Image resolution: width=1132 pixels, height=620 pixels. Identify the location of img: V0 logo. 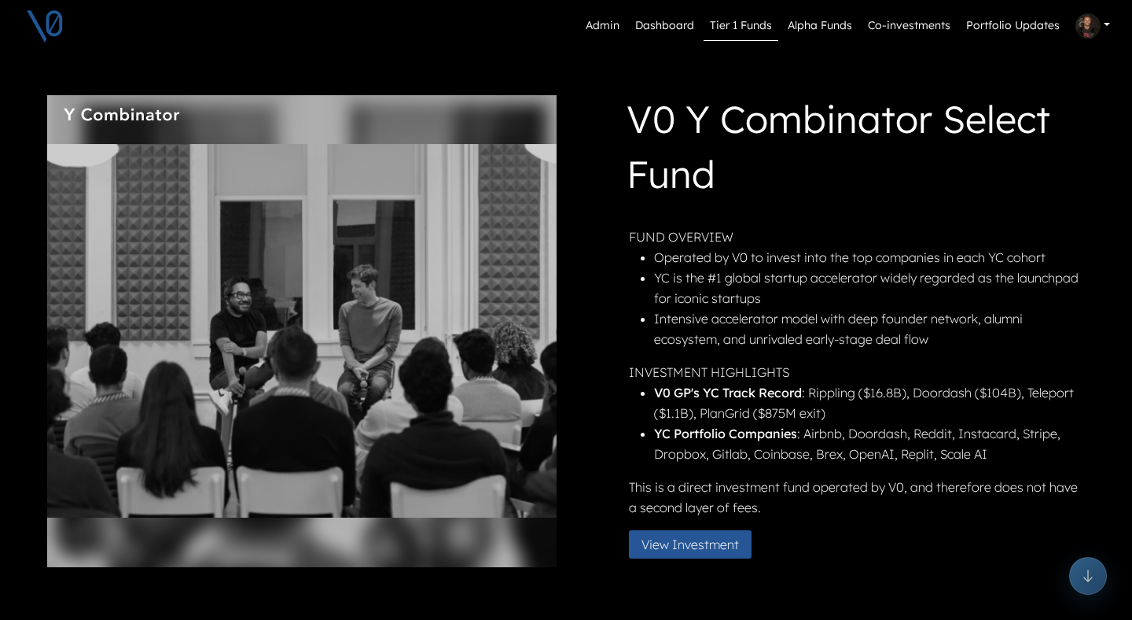
(45, 26).